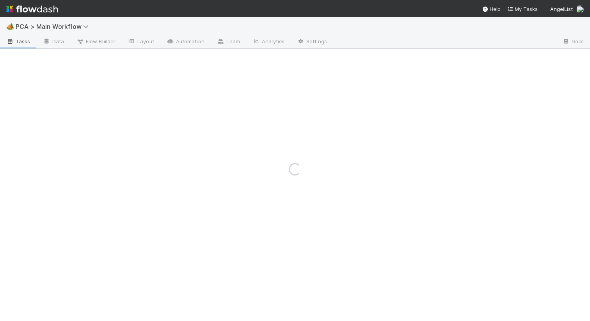  Describe the element at coordinates (580, 9) in the screenshot. I see `img: avatar_d89a0a80-047e-40c9-bdc2-a2d44e645fd3.png` at that location.